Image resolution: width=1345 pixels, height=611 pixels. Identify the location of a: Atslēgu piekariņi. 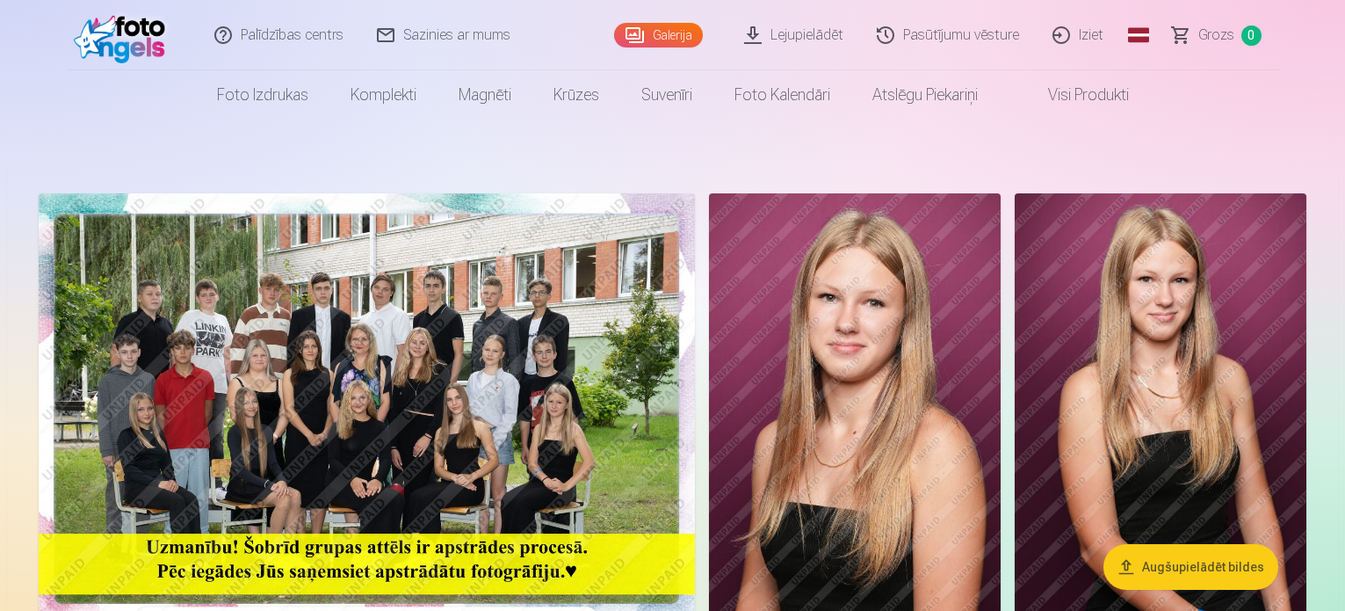
(925, 95).